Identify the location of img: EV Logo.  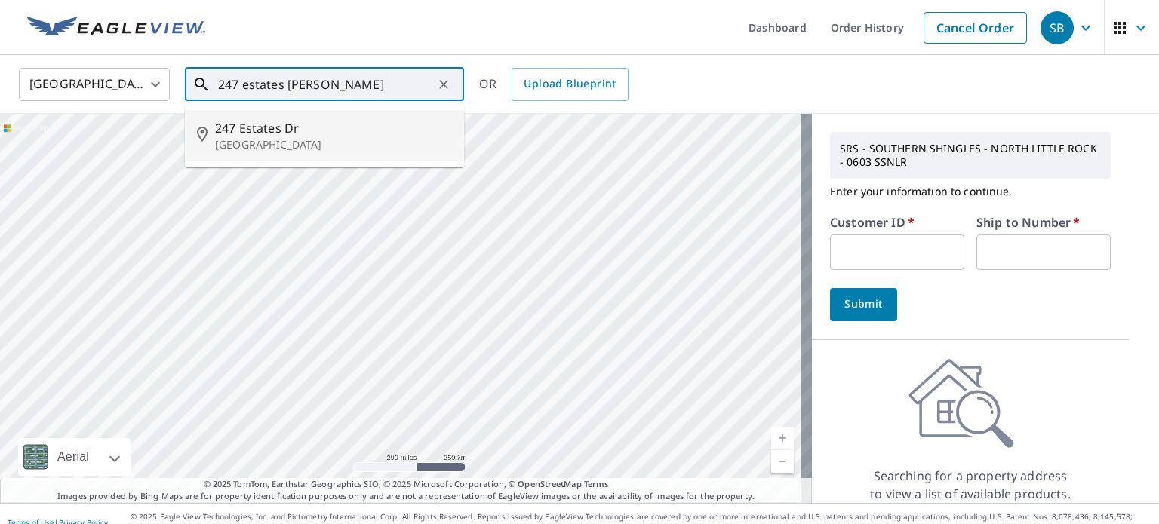
(116, 28).